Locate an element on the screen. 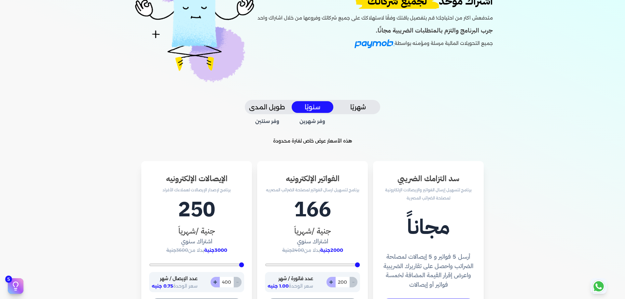 This screenshot has height=299, width=625. button: سنويًا is located at coordinates (312, 107).